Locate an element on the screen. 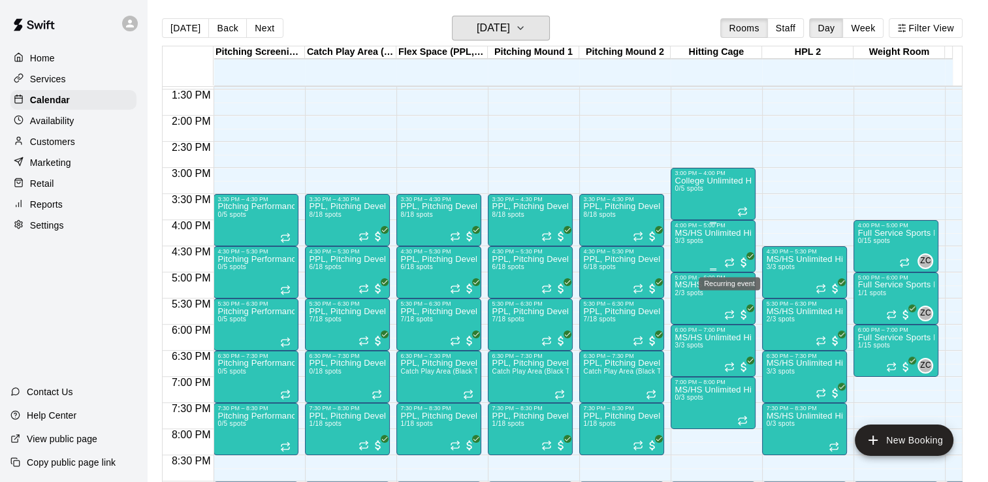 Image resolution: width=988 pixels, height=482 pixels. p: Retail is located at coordinates (42, 184).